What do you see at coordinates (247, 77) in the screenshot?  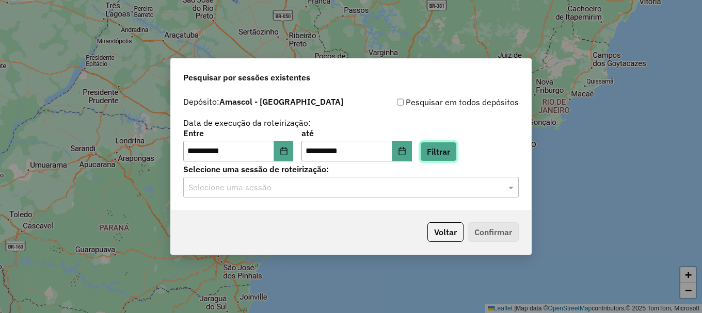 I see `span: Pesquisar por sessões existentes` at bounding box center [247, 77].